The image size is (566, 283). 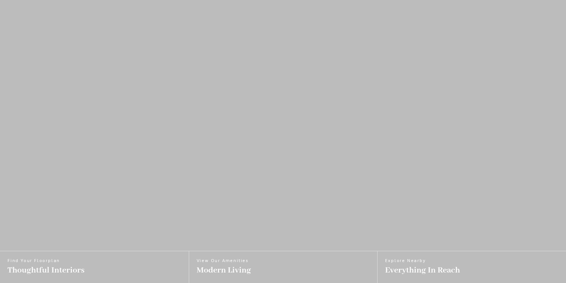 What do you see at coordinates (224, 261) in the screenshot?
I see `span: View Our Amenities` at bounding box center [224, 261].